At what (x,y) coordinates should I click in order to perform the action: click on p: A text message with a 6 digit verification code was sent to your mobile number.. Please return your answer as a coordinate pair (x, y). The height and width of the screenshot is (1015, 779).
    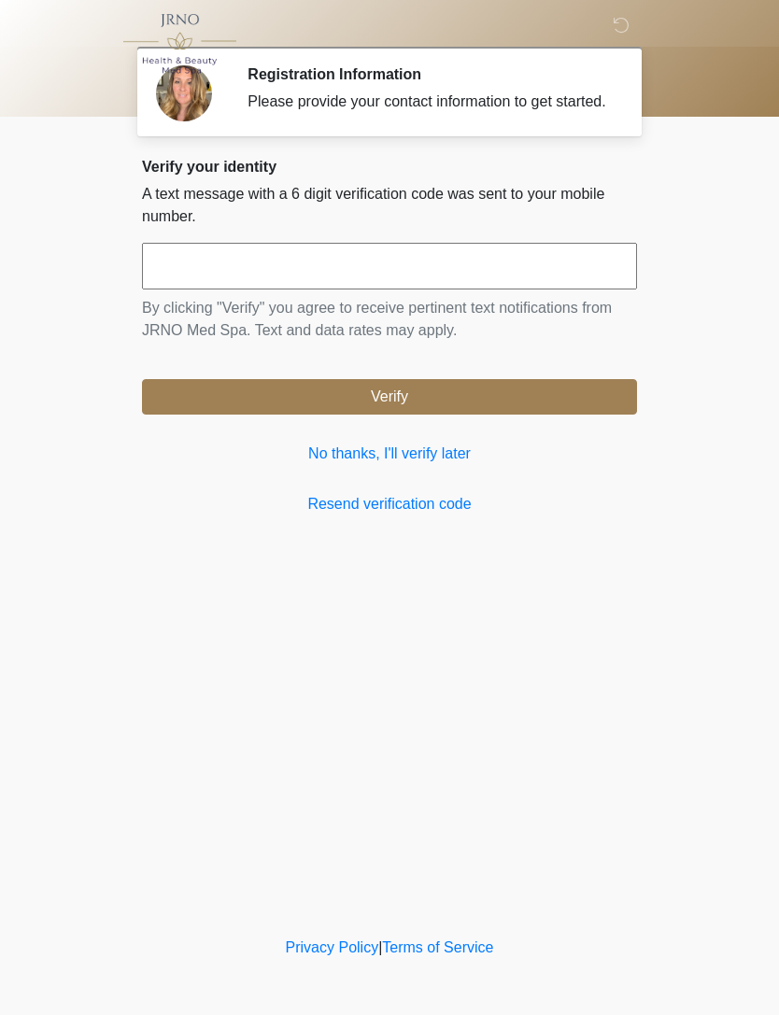
    Looking at the image, I should click on (389, 205).